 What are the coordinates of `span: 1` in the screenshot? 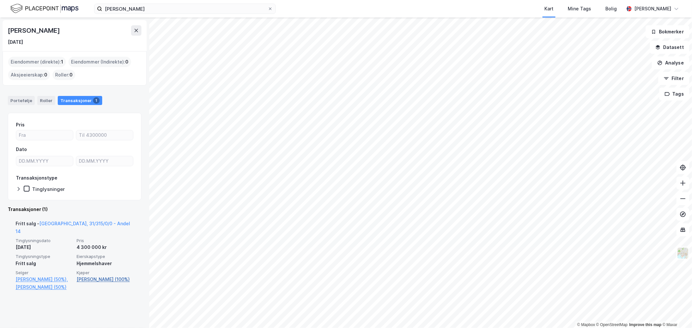 It's located at (62, 62).